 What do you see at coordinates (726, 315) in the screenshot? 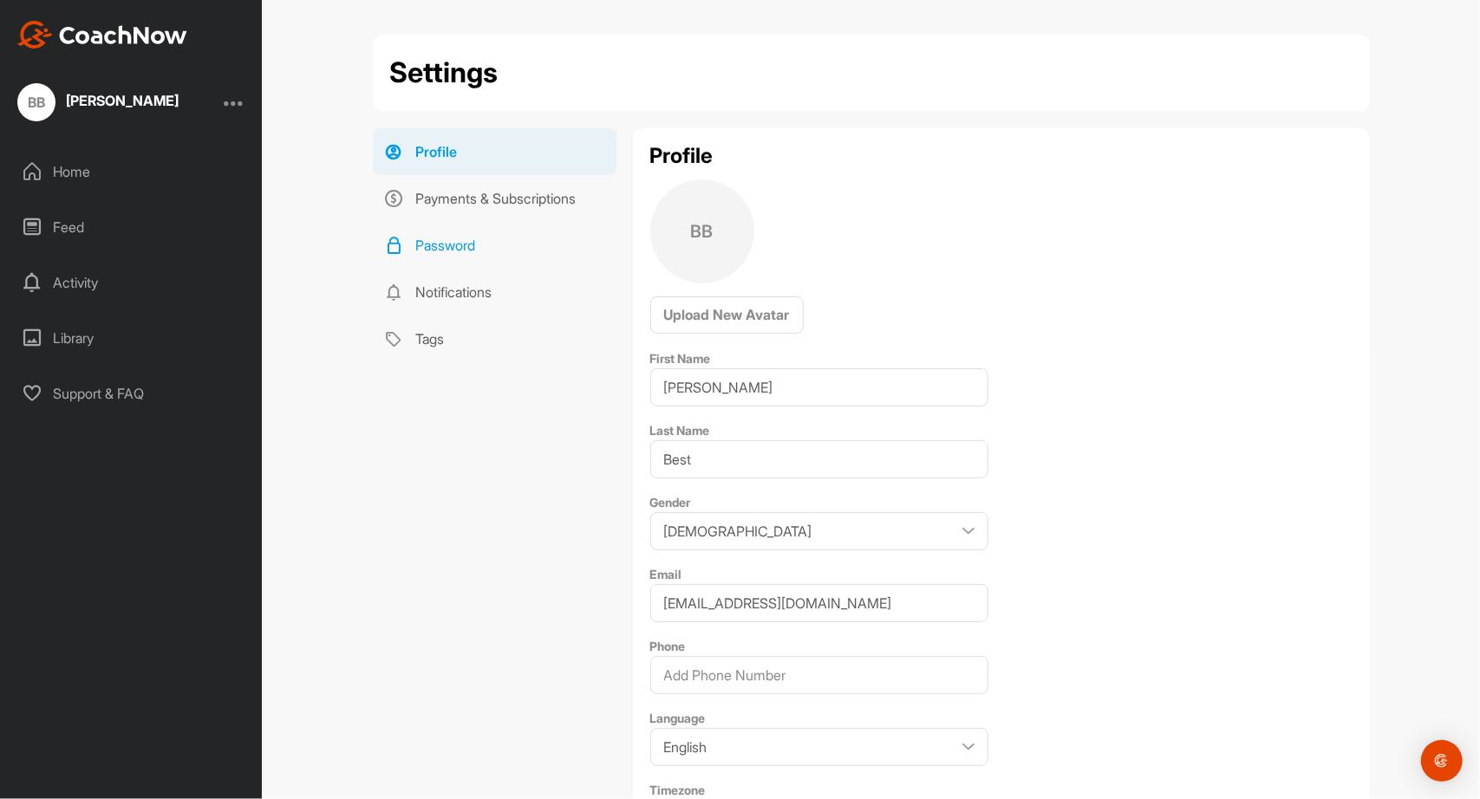
I see `span: Upload New Avatar` at bounding box center [726, 315].